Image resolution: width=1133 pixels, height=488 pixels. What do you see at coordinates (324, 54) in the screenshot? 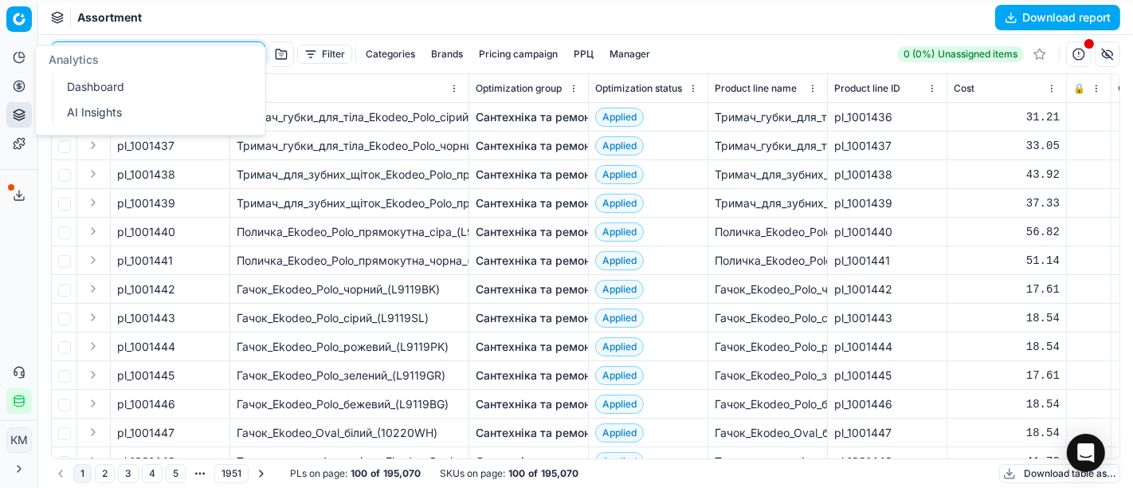
I see `button: Filter` at bounding box center [324, 54].